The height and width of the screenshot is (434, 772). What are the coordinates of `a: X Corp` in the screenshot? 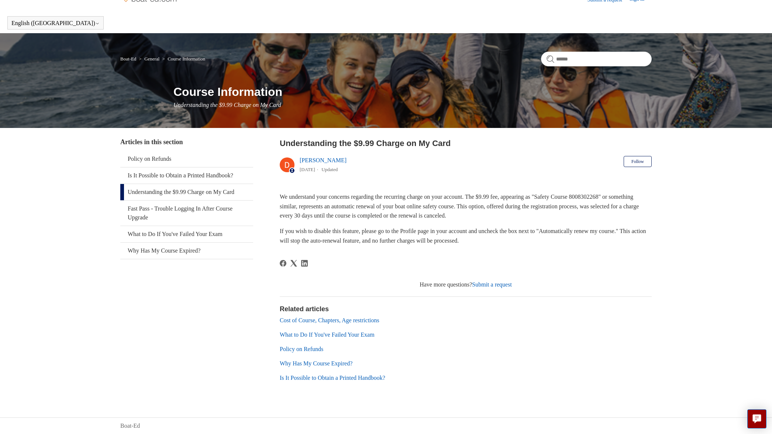 It's located at (294, 263).